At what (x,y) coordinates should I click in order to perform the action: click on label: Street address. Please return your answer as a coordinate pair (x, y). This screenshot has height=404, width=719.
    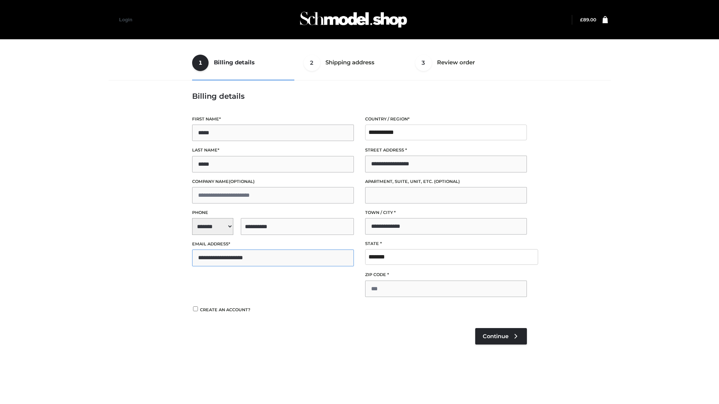
    Looking at the image, I should click on (446, 150).